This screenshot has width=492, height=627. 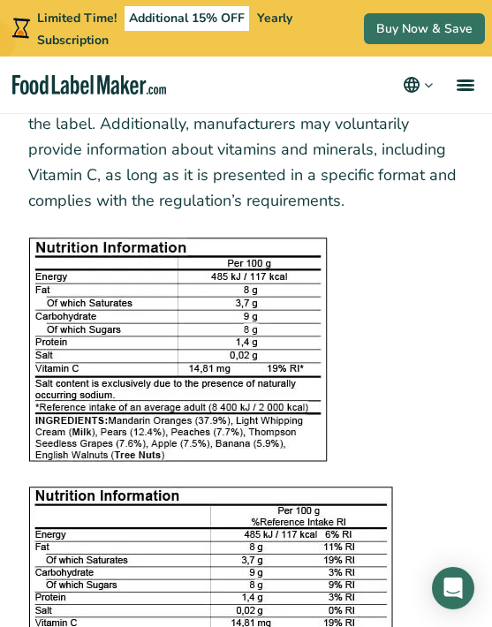 What do you see at coordinates (424, 28) in the screenshot?
I see `a: Buy Now & Save` at bounding box center [424, 28].